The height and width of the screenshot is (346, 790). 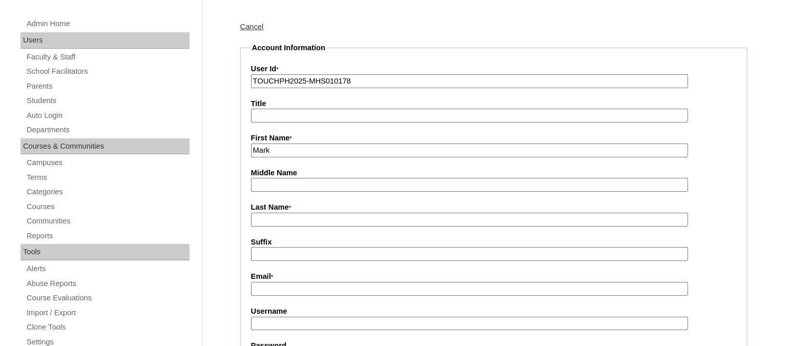 I want to click on a: Cancel, so click(x=252, y=27).